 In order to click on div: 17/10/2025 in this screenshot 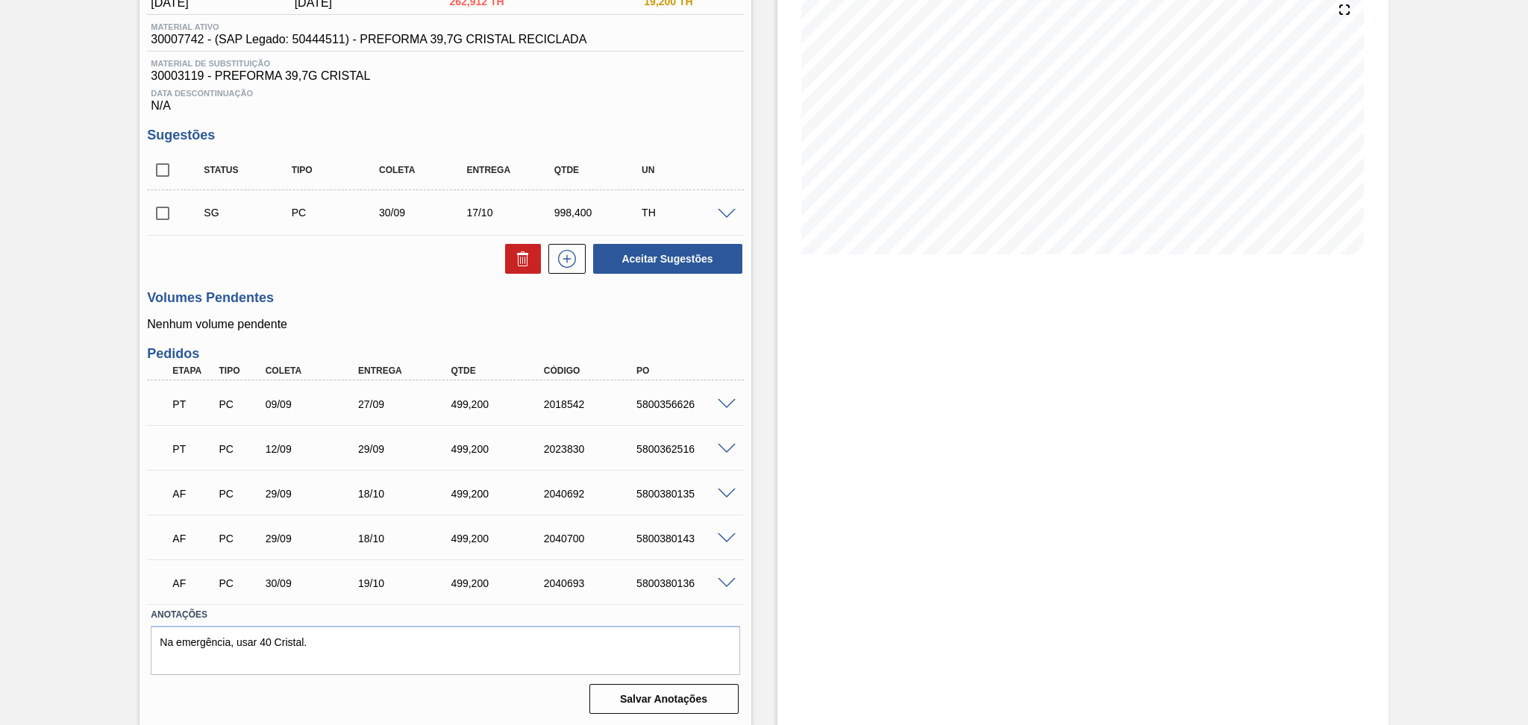, I will do `click(512, 213)`.